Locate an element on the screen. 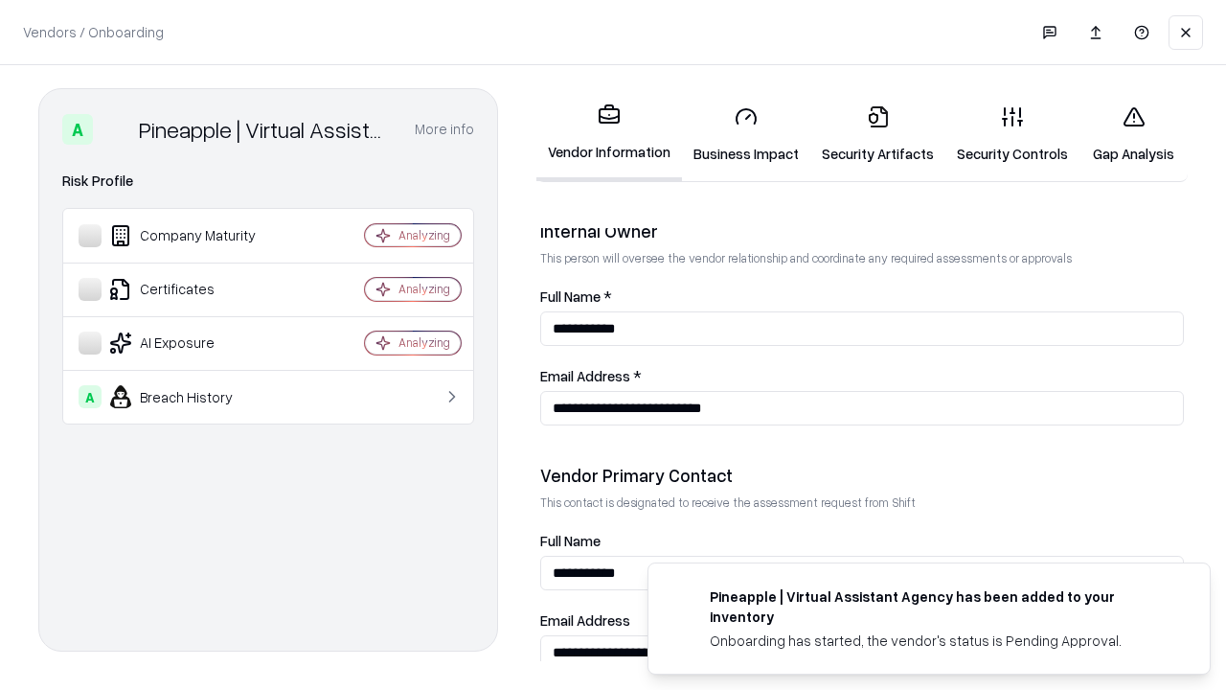 This screenshot has width=1226, height=690. div: Company Maturity is located at coordinates (193, 236).